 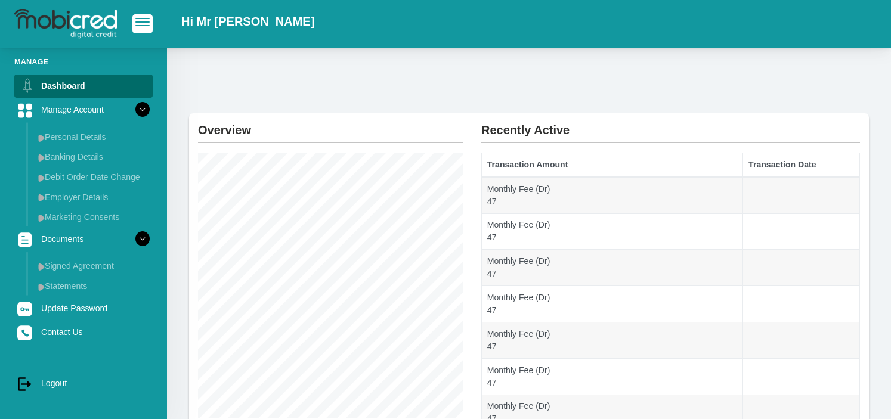 What do you see at coordinates (670, 125) in the screenshot?
I see `h2: Recently Active` at bounding box center [670, 125].